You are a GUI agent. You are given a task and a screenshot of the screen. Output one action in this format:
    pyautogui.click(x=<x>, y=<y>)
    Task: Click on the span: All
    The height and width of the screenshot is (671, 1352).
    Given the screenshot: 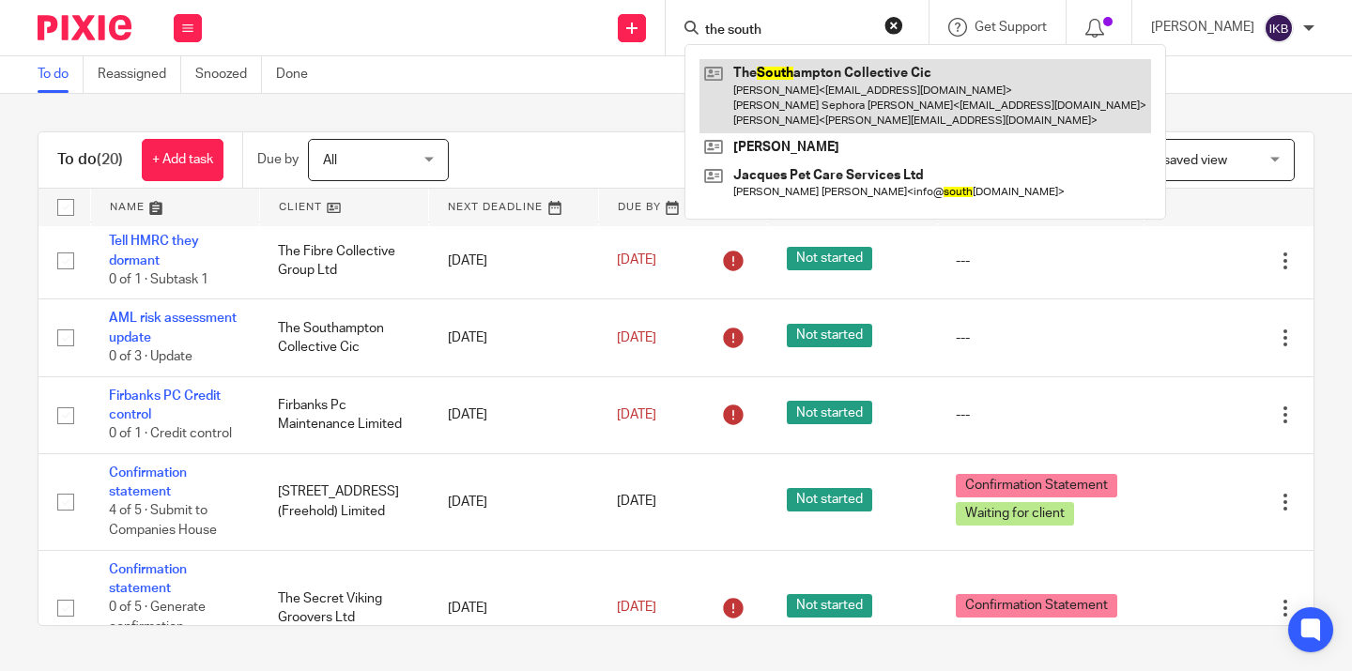 What is the action you would take?
    pyautogui.click(x=330, y=161)
    